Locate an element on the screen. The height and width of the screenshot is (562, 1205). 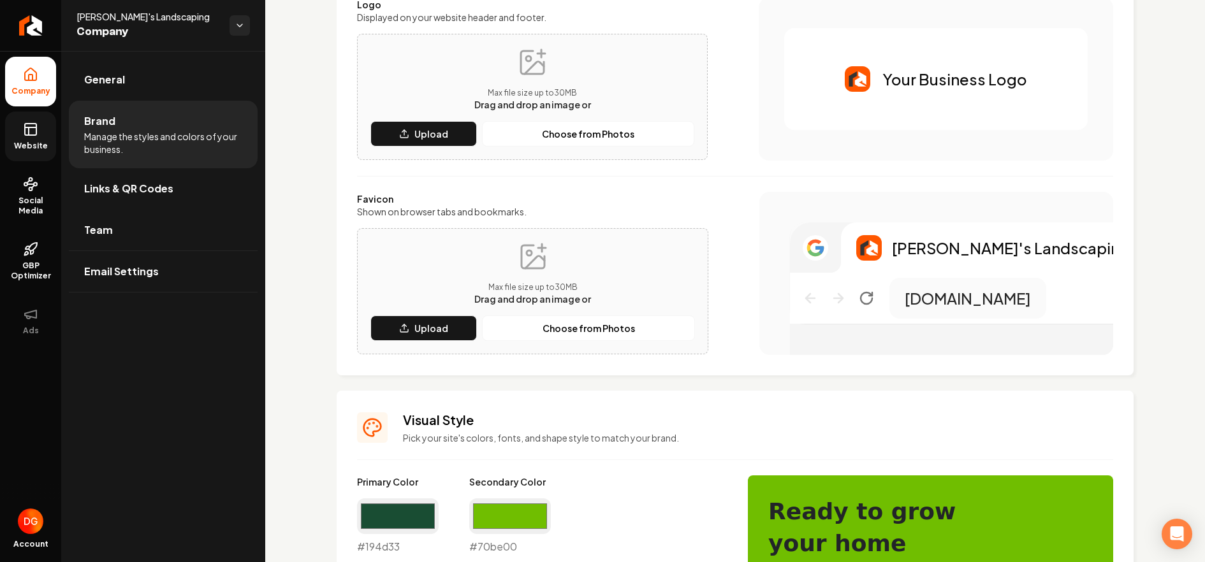
a: Website is located at coordinates (31, 136).